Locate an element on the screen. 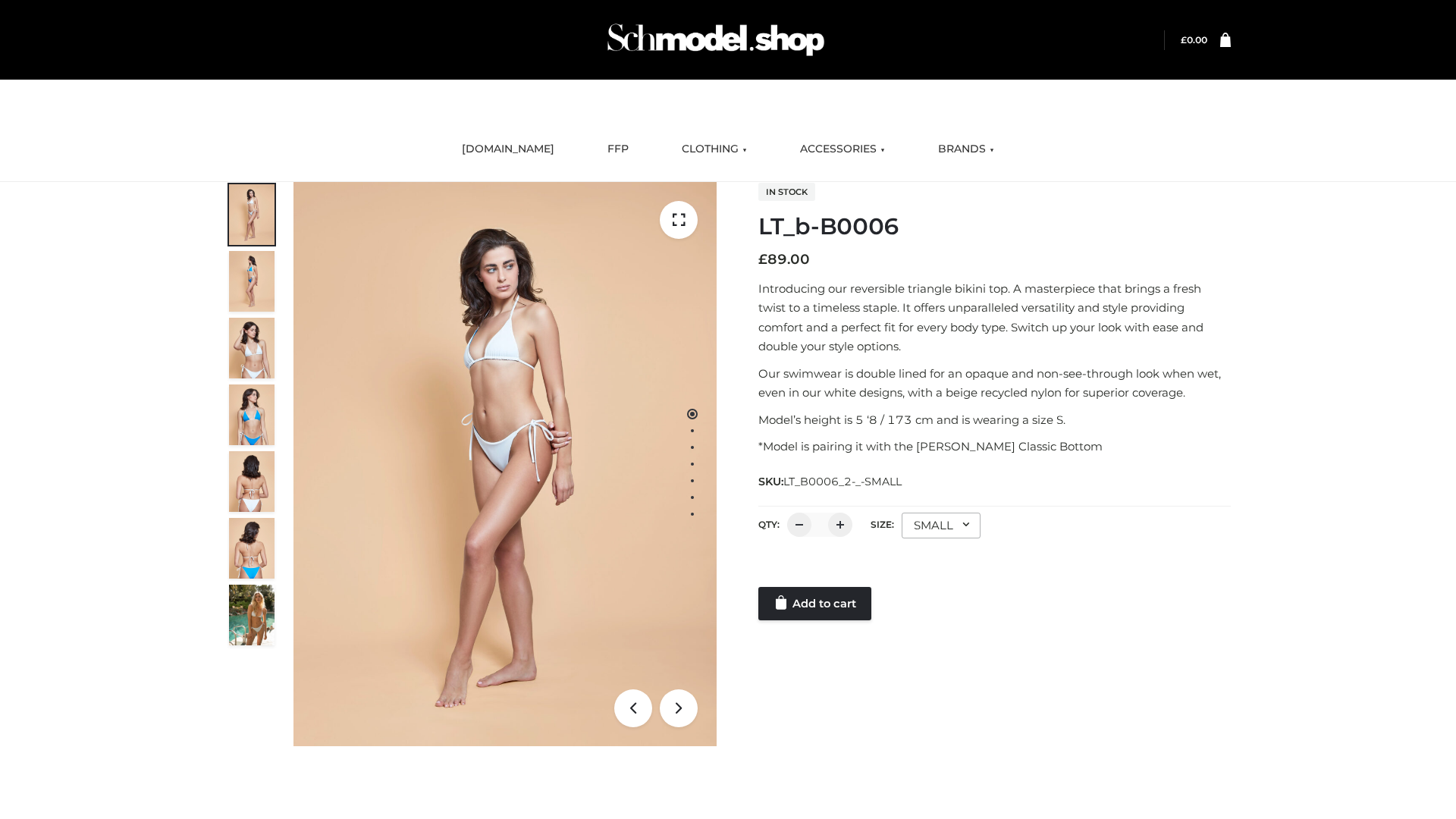  img: Arieltop_CloudNine_AzureSky2.jpg is located at coordinates (251, 615).